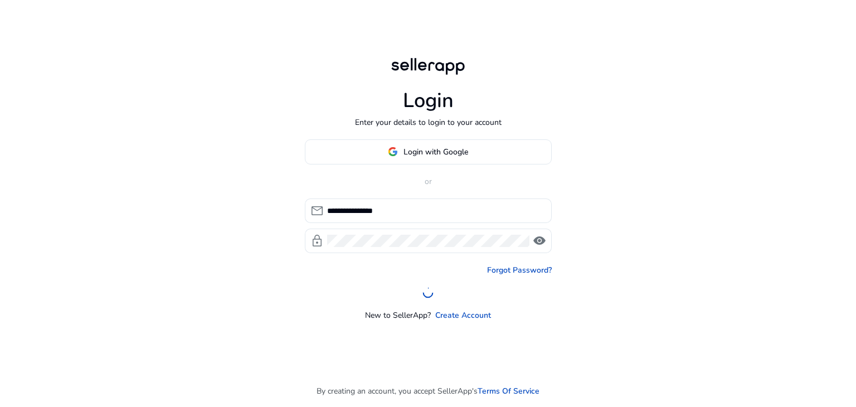 Image resolution: width=856 pixels, height=407 pixels. I want to click on span: visibility, so click(540, 241).